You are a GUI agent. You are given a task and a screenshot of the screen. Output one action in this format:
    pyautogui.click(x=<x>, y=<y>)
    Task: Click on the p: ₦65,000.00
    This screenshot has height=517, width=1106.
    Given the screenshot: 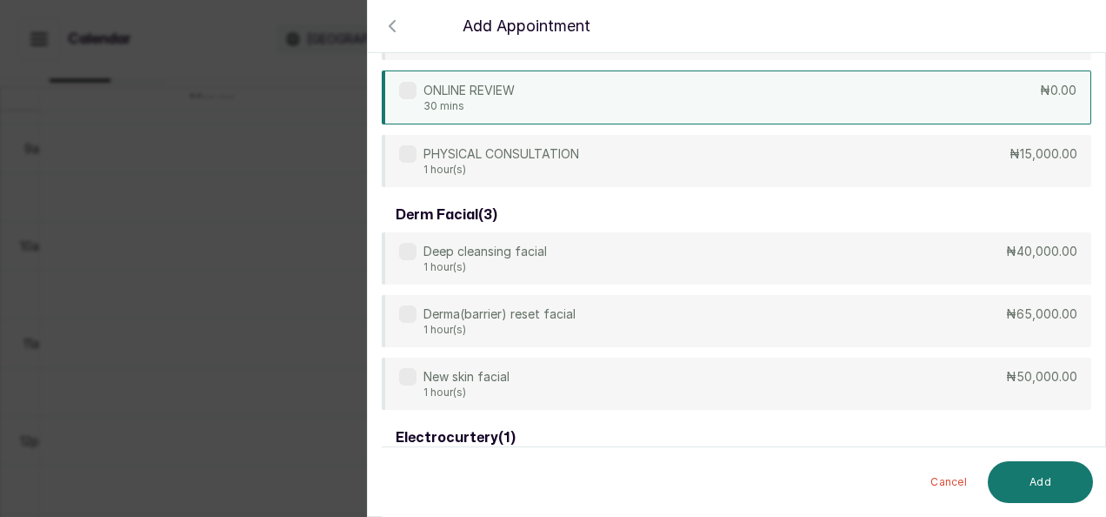 What is the action you would take?
    pyautogui.click(x=1042, y=314)
    